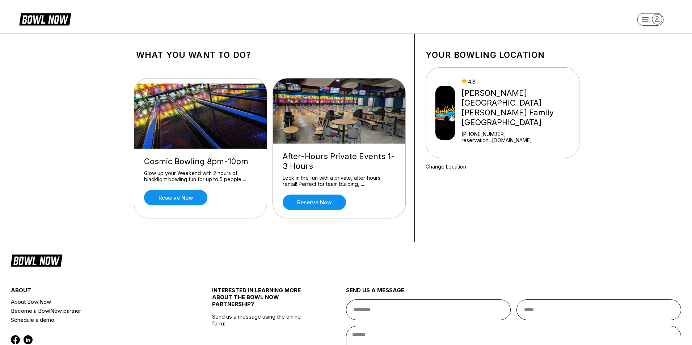 The height and width of the screenshot is (345, 692). What do you see at coordinates (502, 55) in the screenshot?
I see `h1: Your bowling location` at bounding box center [502, 55].